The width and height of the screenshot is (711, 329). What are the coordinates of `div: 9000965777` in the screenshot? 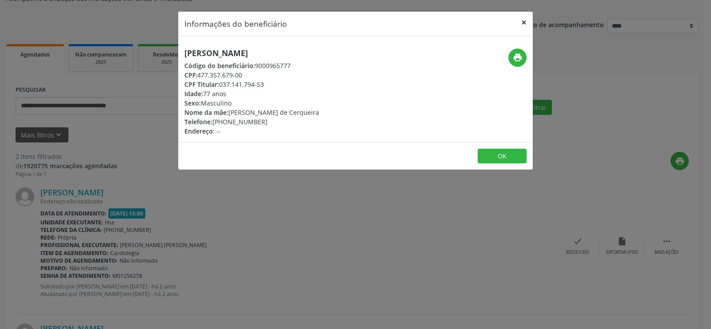 It's located at (252, 65).